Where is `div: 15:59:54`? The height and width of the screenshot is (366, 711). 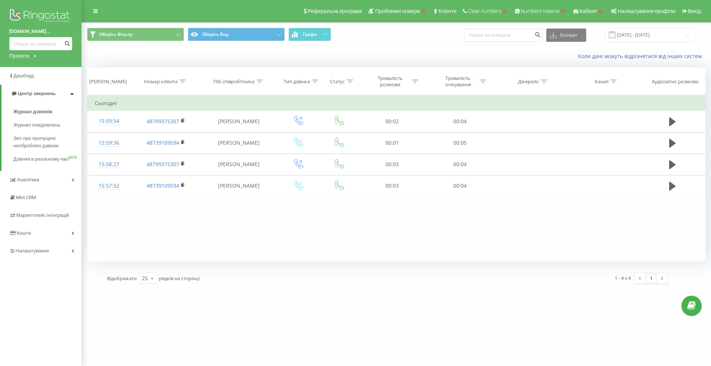 div: 15:59:54 is located at coordinates (109, 121).